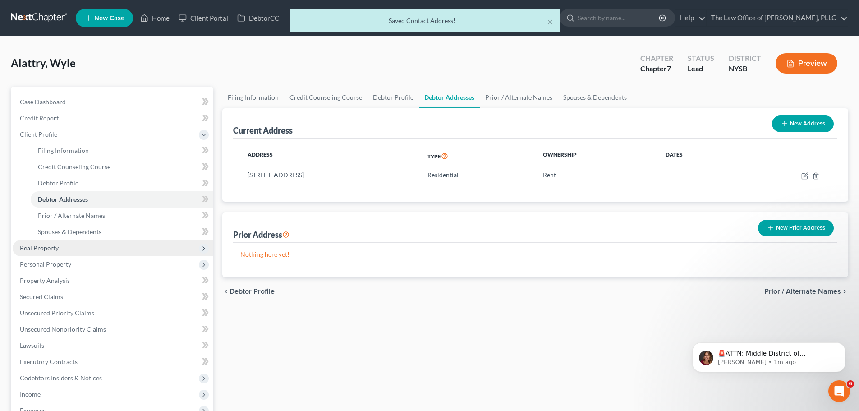 The image size is (859, 411). What do you see at coordinates (113, 102) in the screenshot?
I see `a: Case Dashboard` at bounding box center [113, 102].